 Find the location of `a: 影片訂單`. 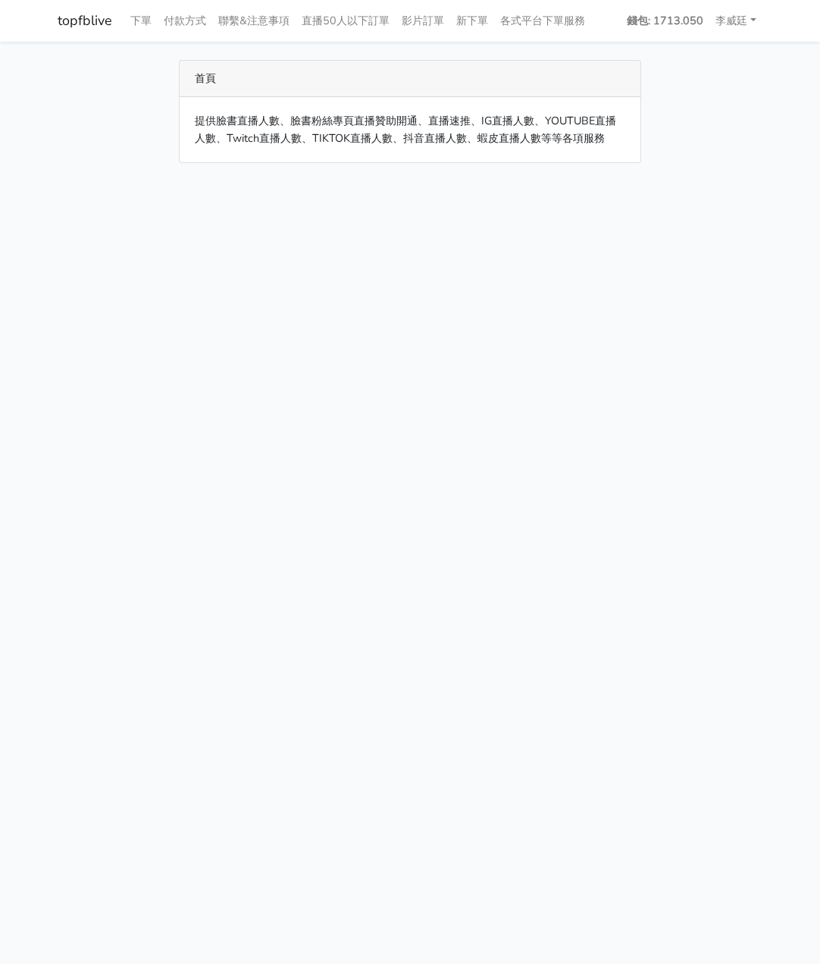

a: 影片訂單 is located at coordinates (423, 20).